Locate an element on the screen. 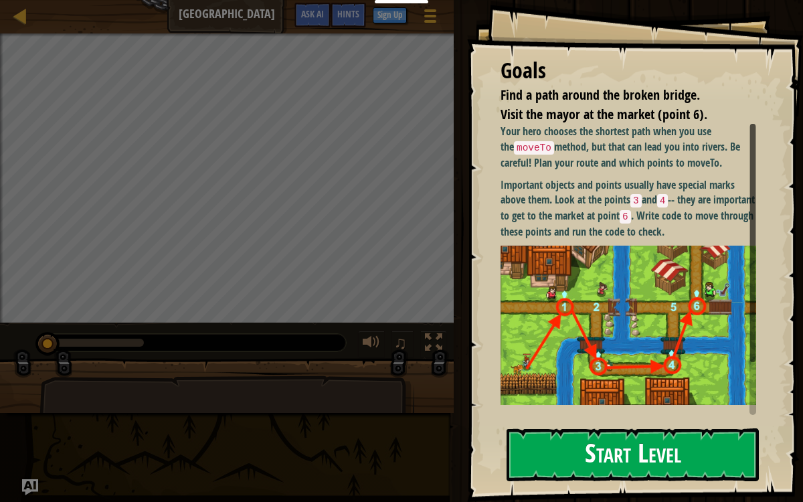 This screenshot has height=502, width=803. code: 6 is located at coordinates (625, 217).